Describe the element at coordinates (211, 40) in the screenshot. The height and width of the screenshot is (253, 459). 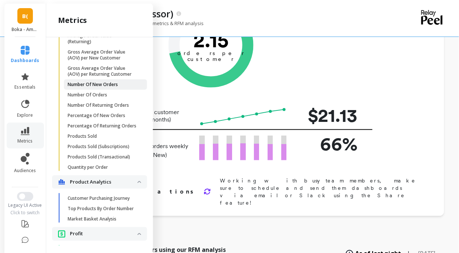
I see `text: 2.15` at that location.